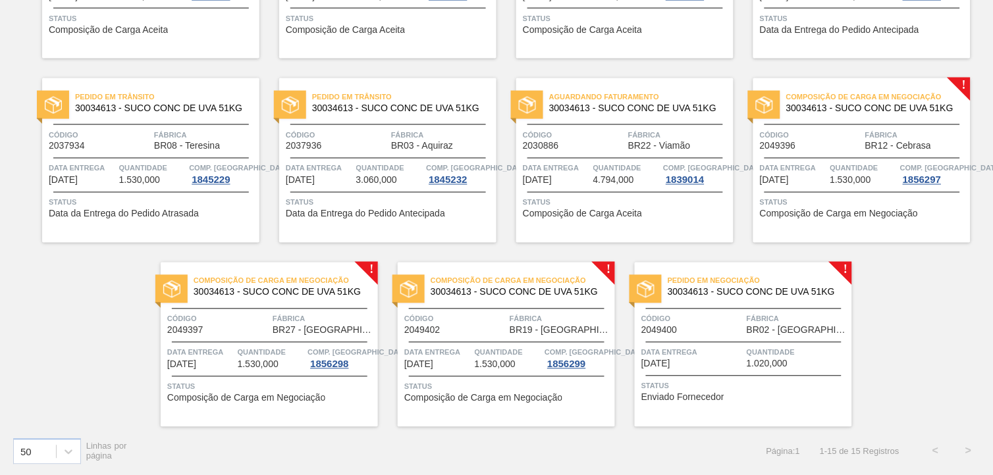  Describe the element at coordinates (859, 452) in the screenshot. I see `span: 1 - 15 de 15 Registros` at that location.